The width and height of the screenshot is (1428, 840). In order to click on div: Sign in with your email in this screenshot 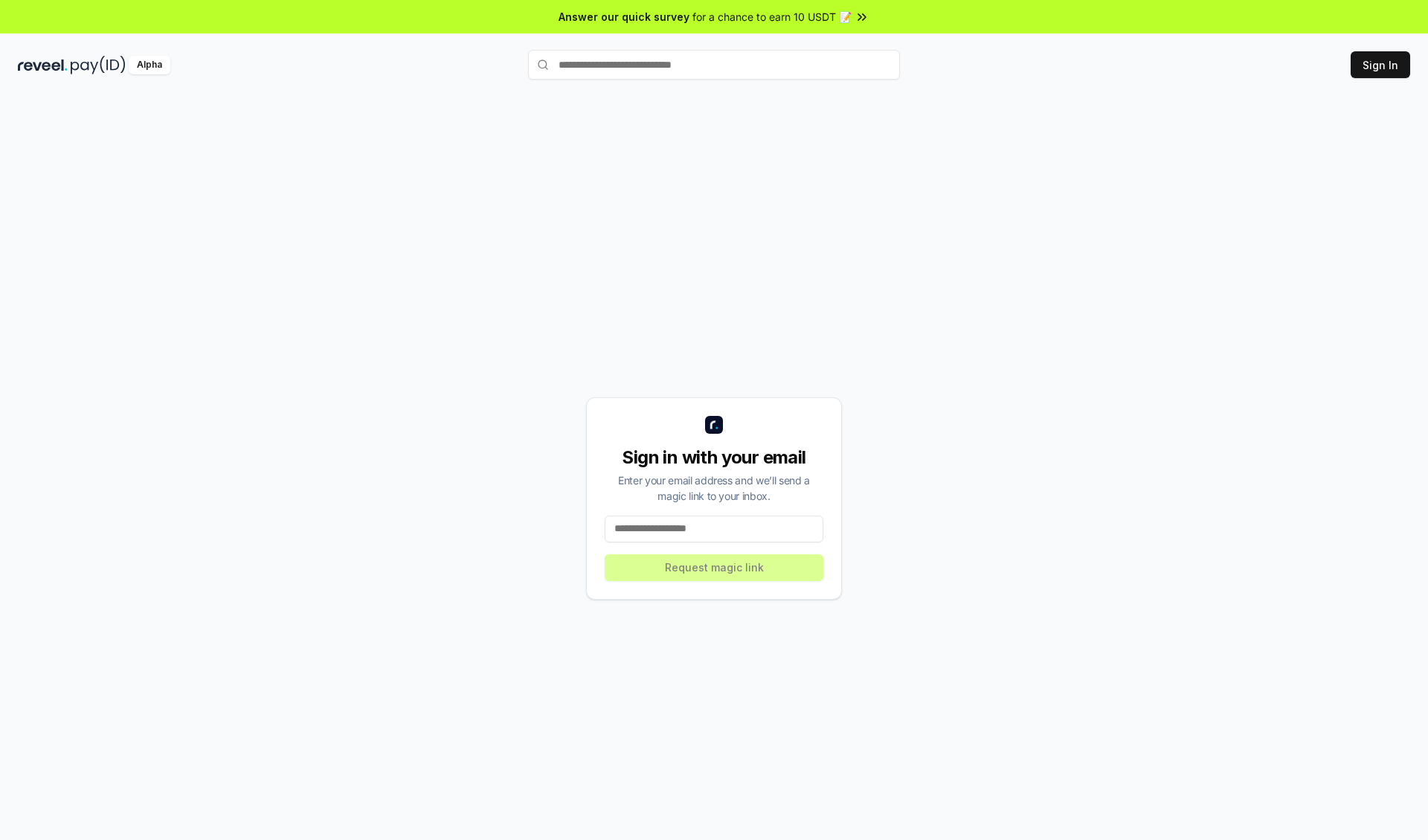, I will do `click(714, 457)`.